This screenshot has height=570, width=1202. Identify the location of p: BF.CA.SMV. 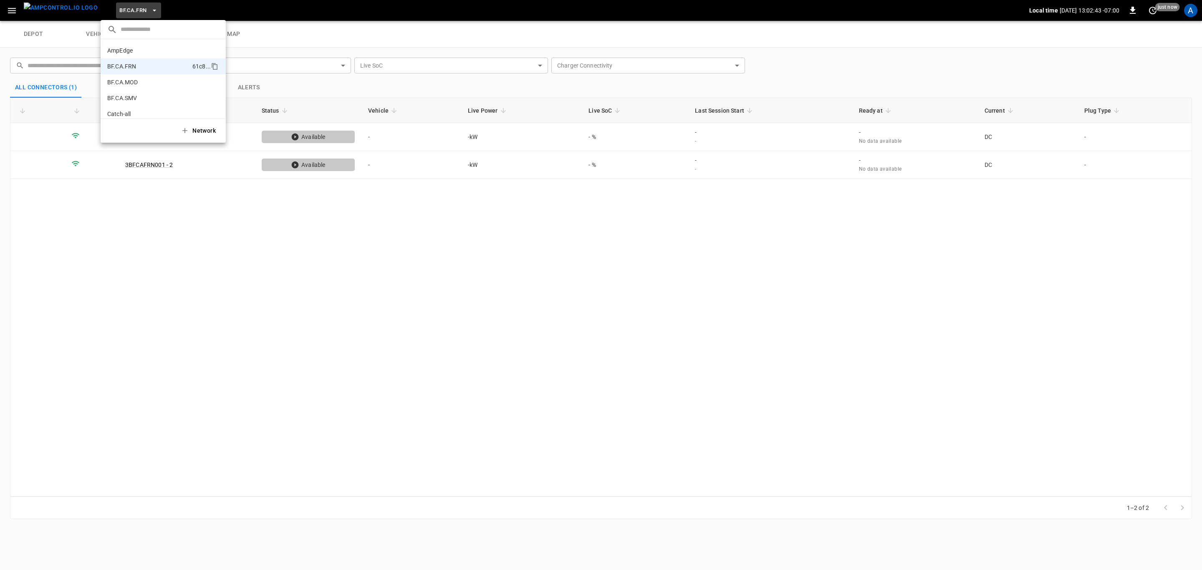
(122, 98).